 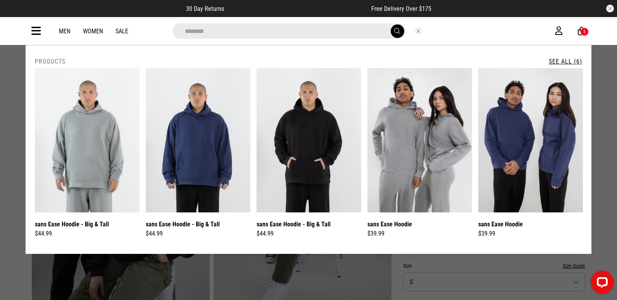 What do you see at coordinates (198, 140) in the screenshot?
I see `img: Sans Ease Hoodie - Big & Tall in Blue` at bounding box center [198, 140].